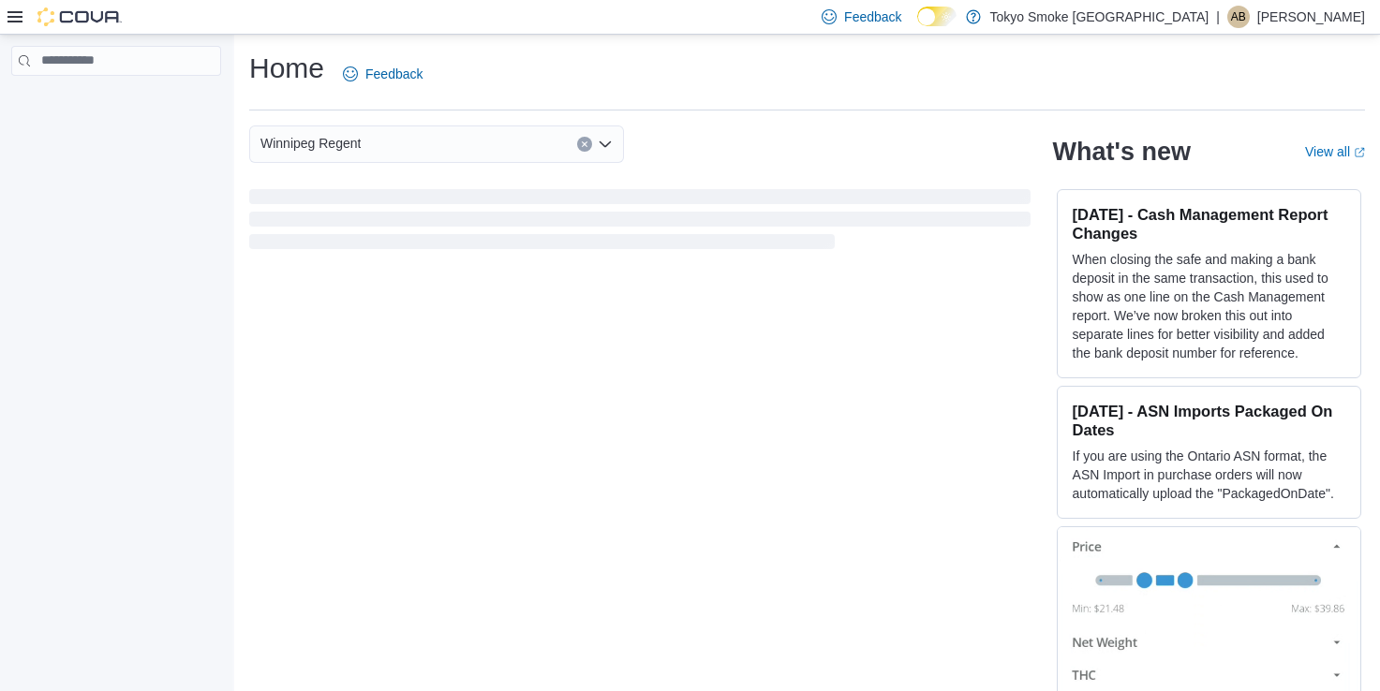 The width and height of the screenshot is (1380, 691). I want to click on img: Cova, so click(80, 17).